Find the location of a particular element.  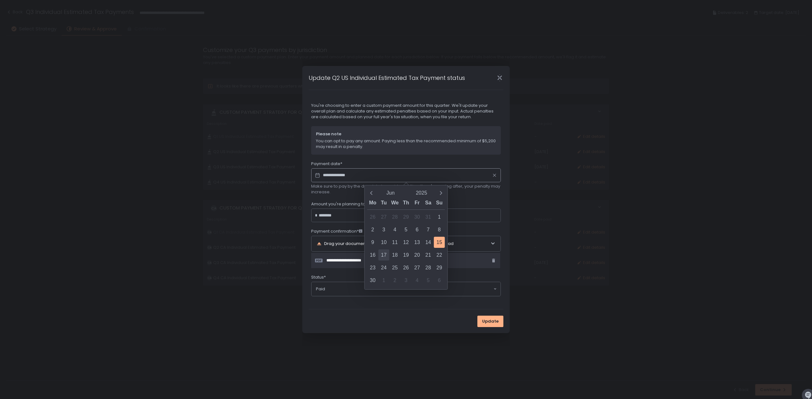

div: Fr is located at coordinates (417, 204).